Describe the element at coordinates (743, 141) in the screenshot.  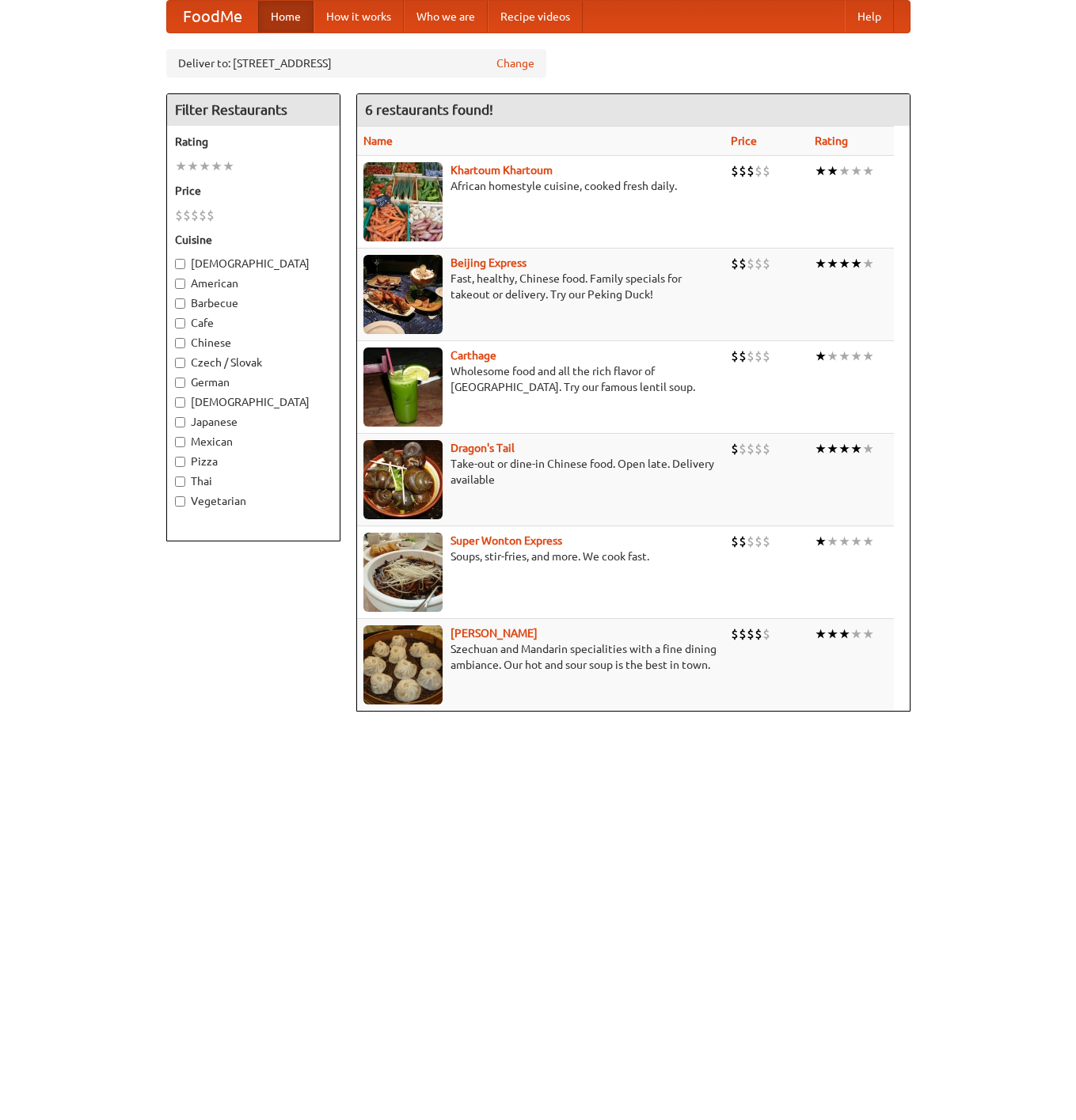
I see `a: Price` at that location.